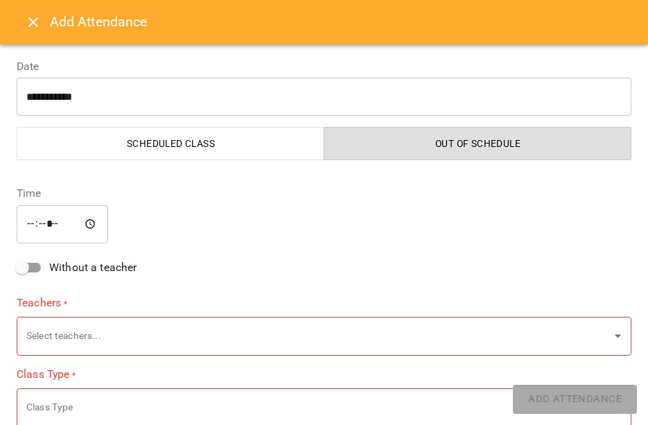  I want to click on label: Time, so click(323, 193).